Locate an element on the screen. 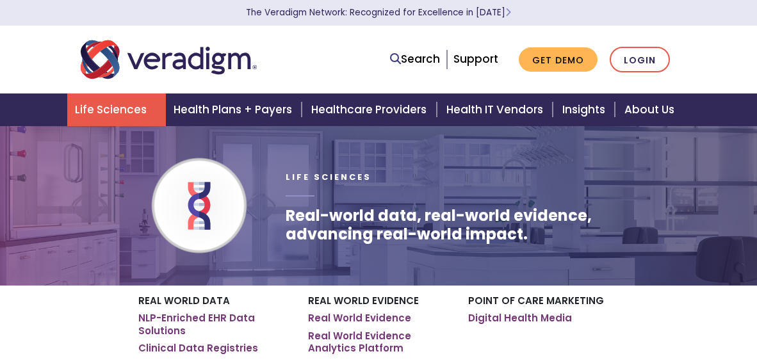  a: Health Plans + Payers is located at coordinates (235, 110).